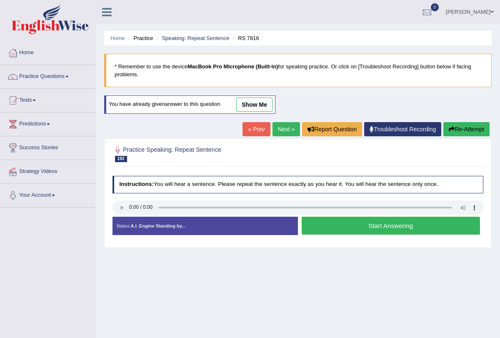  I want to click on div: You have already given answer to this question, so click(190, 105).